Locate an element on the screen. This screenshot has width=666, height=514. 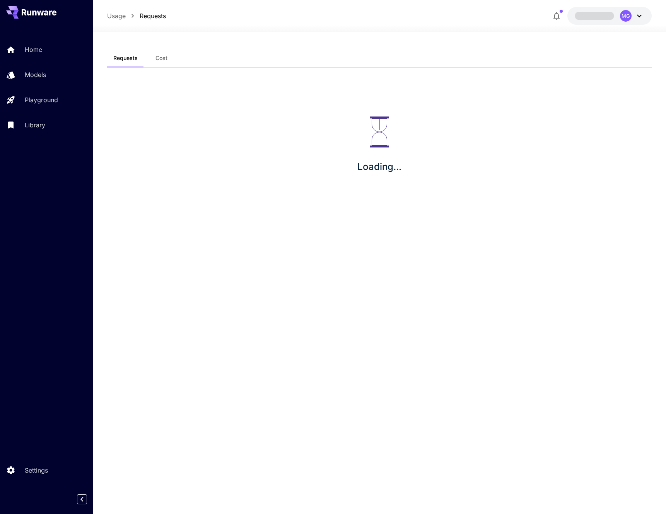
span: Cost is located at coordinates (161, 58).